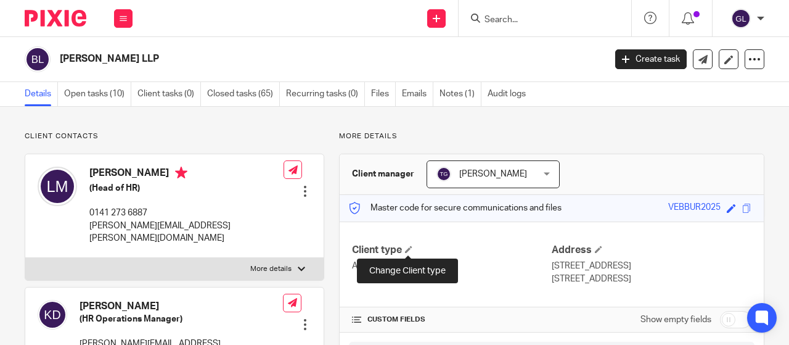 Image resolution: width=789 pixels, height=345 pixels. Describe the element at coordinates (243, 94) in the screenshot. I see `a: Closed tasks (65)` at that location.